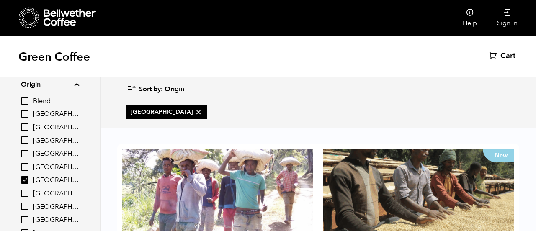  Describe the element at coordinates (162, 90) in the screenshot. I see `span: Sort by: Origin` at that location.